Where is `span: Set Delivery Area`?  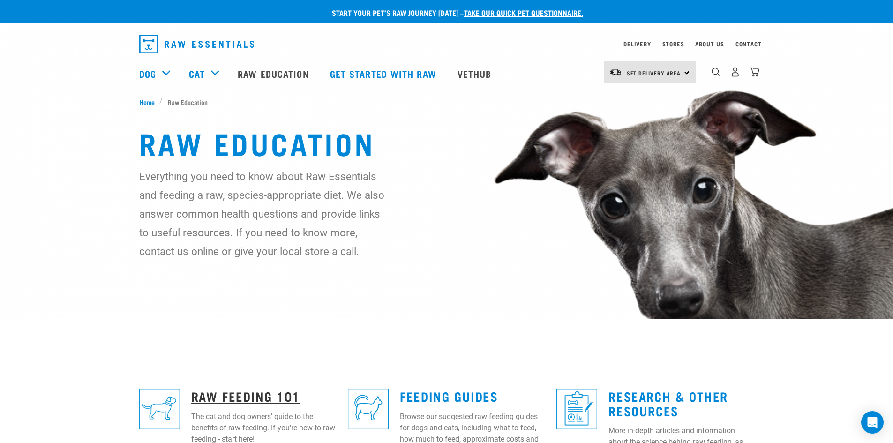 span: Set Delivery Area is located at coordinates (654, 73).